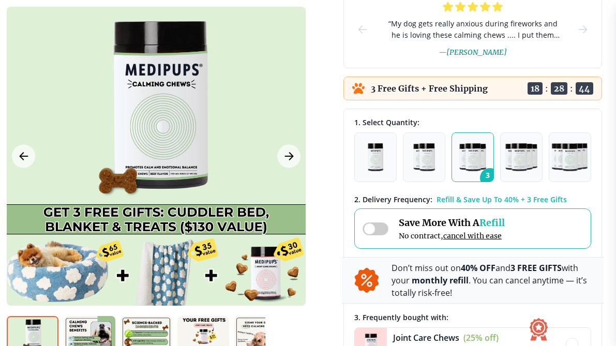  What do you see at coordinates (473, 29) in the screenshot?
I see `span: “ My dog gets really anxious during fireworks and he is loving these calming chews .... I put the...` at bounding box center [473, 29].